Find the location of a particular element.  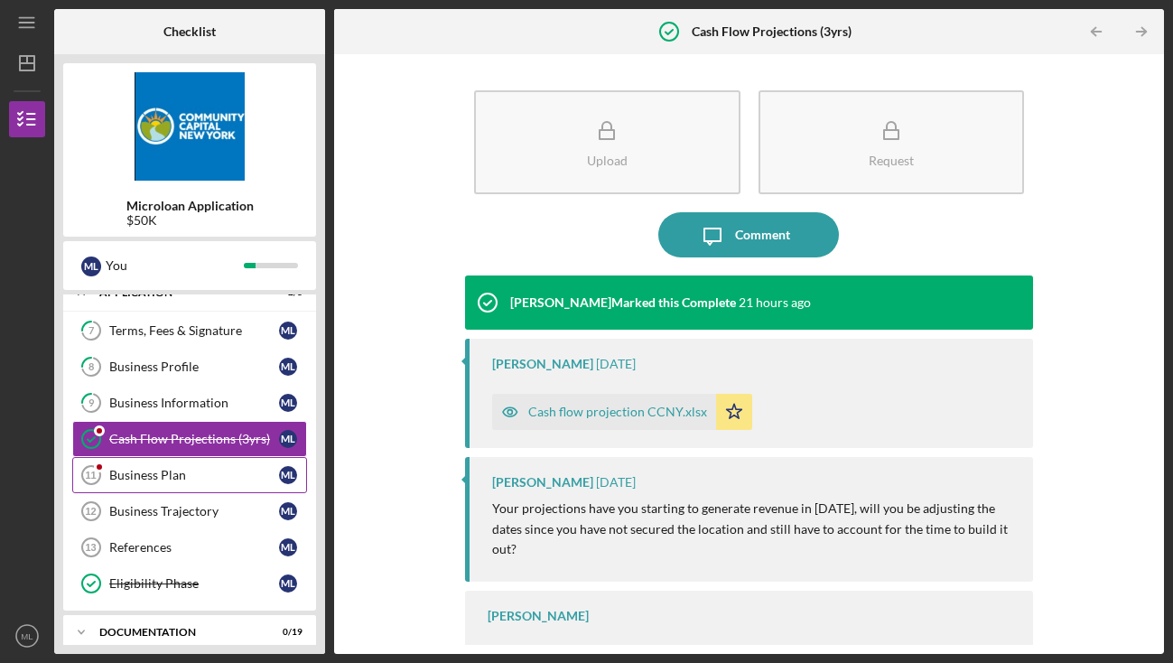

b: Microloan Application is located at coordinates (190, 206).